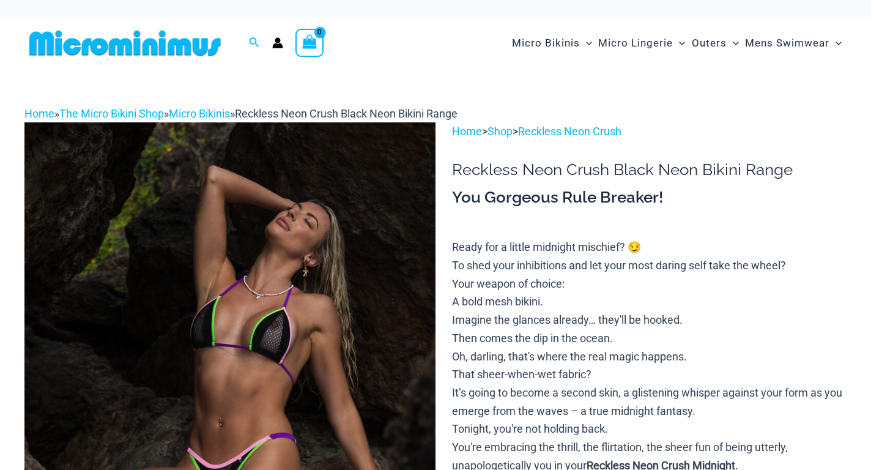  I want to click on h1: Reckless Neon Crush Black Neon Bikini Range, so click(649, 169).